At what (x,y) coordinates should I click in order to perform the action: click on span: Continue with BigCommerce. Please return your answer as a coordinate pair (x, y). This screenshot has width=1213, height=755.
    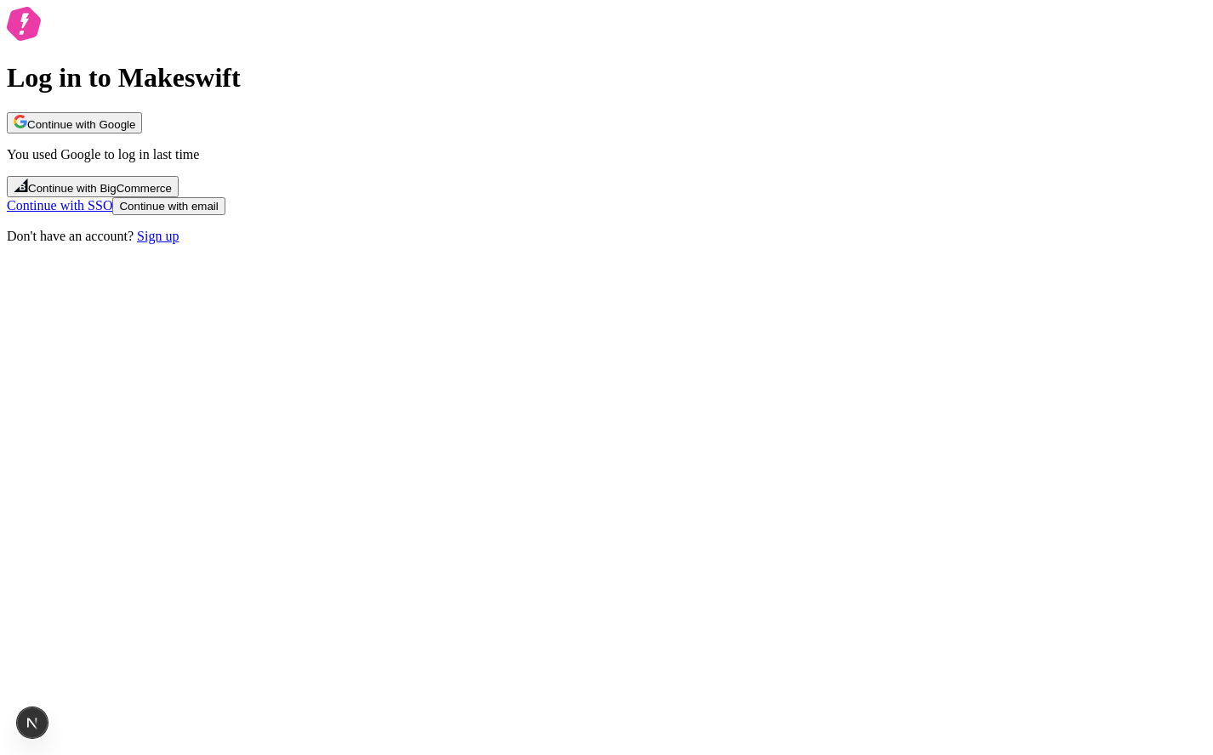
    Looking at the image, I should click on (99, 188).